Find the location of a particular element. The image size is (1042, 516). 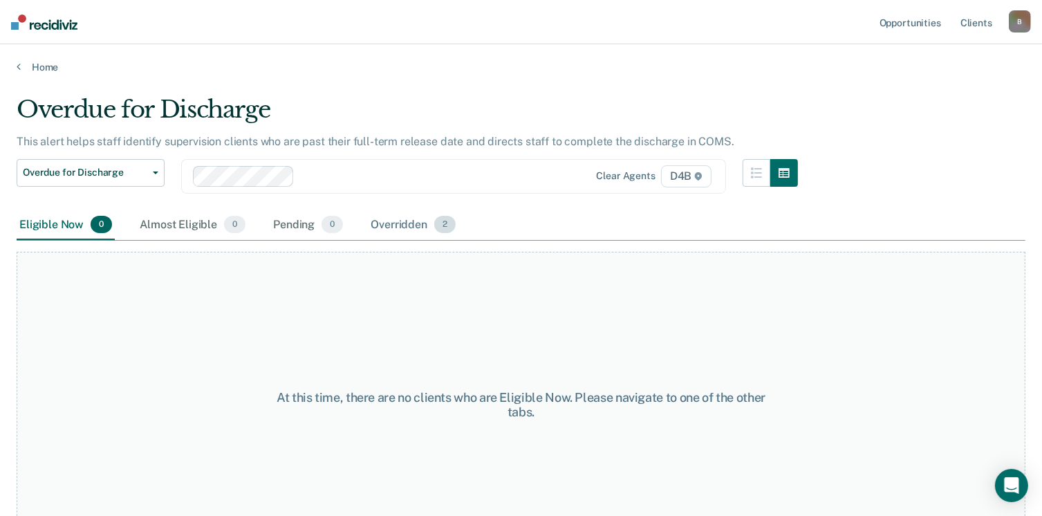

div: Eligible Now0 is located at coordinates (66, 225).